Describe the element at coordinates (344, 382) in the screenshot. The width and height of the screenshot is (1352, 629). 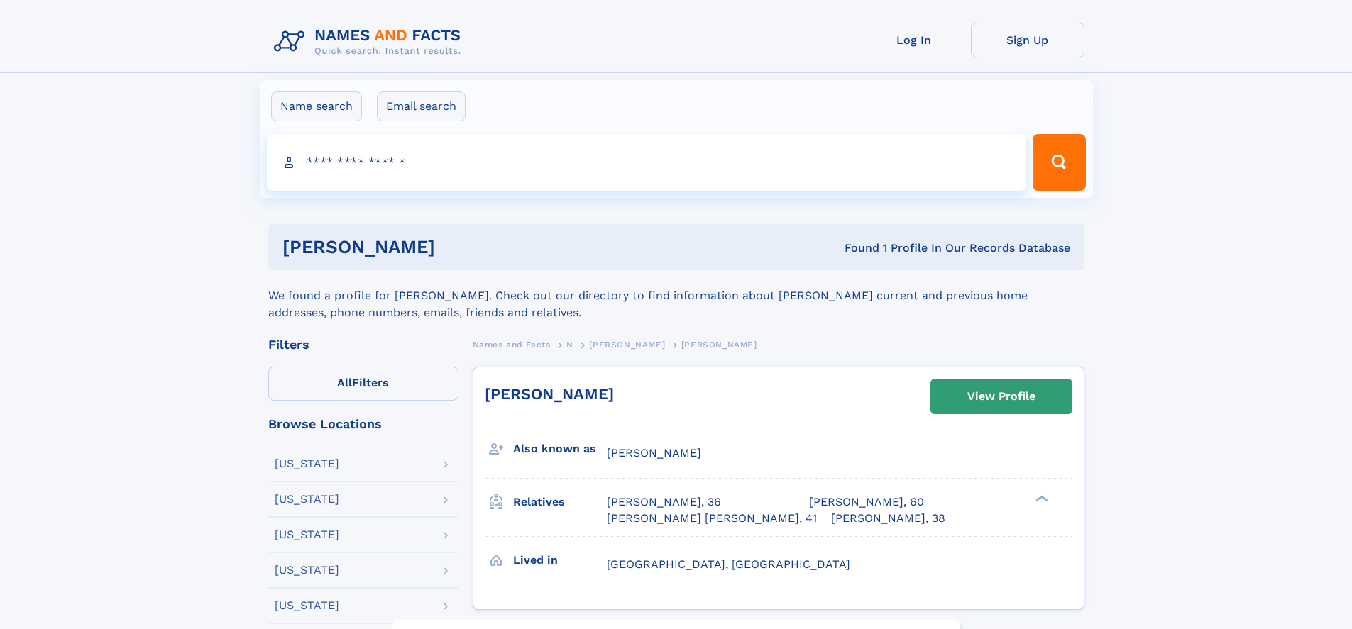
I see `span: All` at that location.